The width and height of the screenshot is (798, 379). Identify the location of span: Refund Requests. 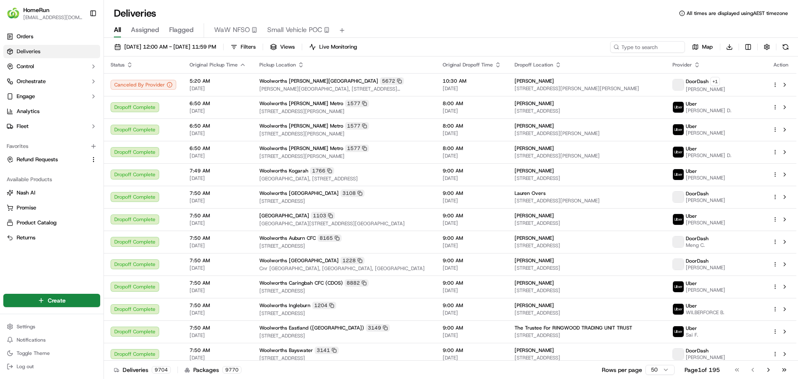
(37, 160).